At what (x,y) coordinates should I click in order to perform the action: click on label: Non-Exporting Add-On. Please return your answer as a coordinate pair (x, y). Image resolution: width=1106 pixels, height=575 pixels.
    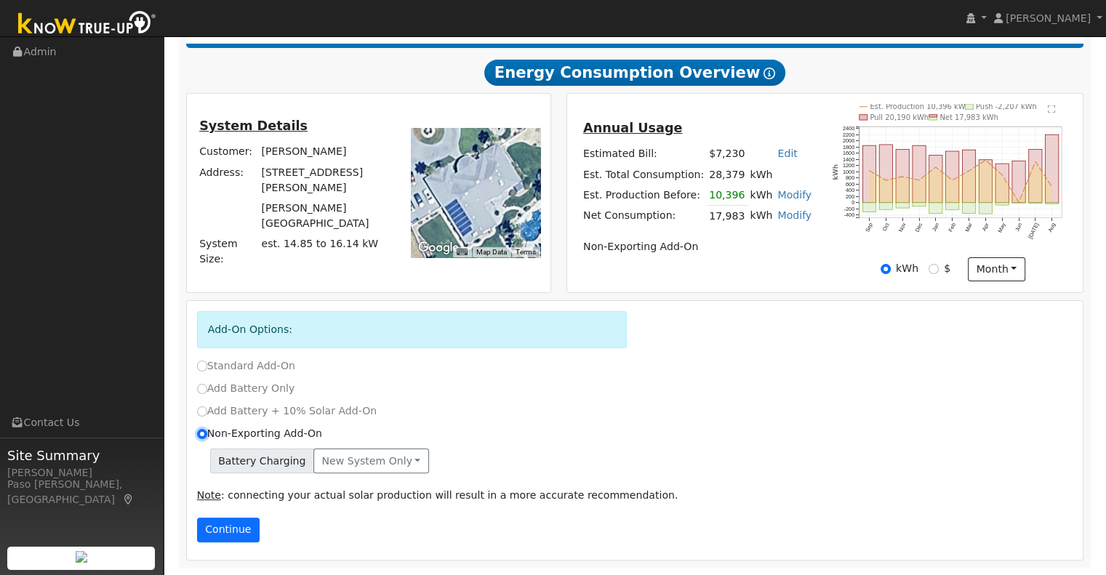
    Looking at the image, I should click on (260, 433).